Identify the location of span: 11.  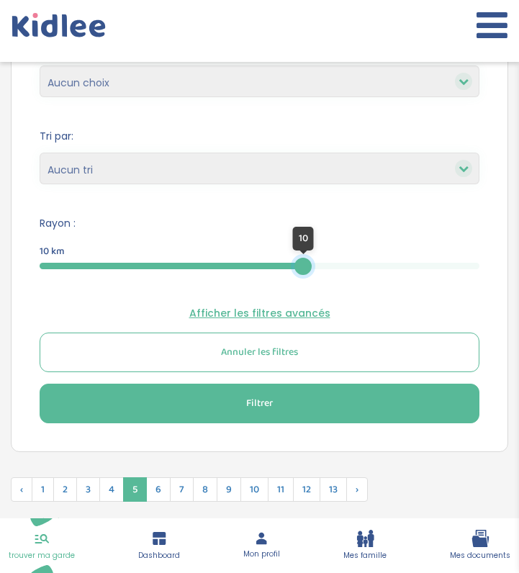
(281, 490).